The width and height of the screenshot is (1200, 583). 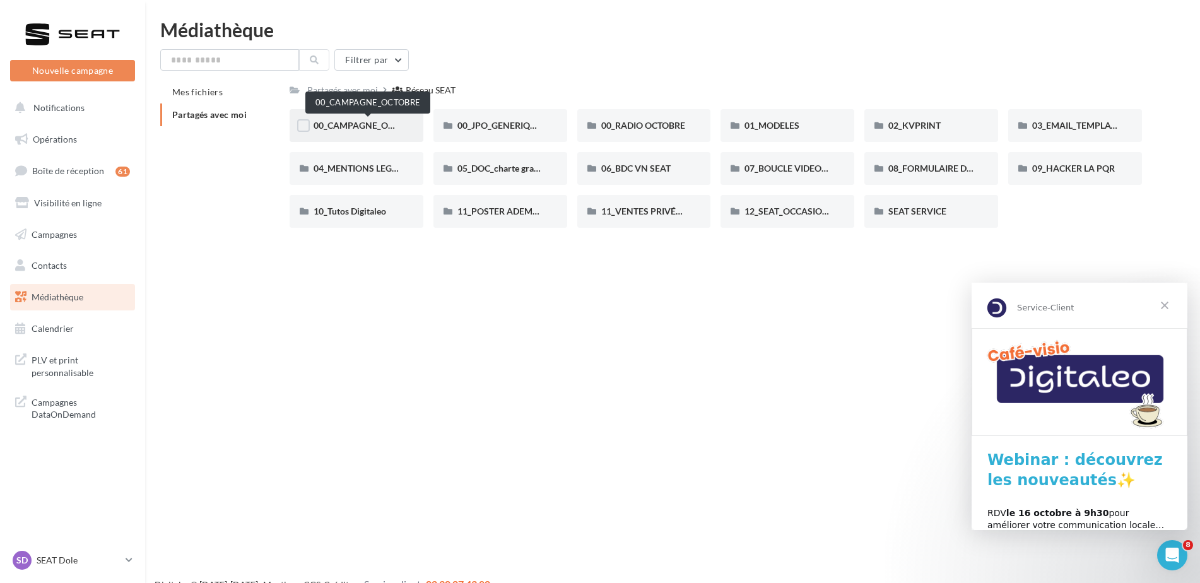 What do you see at coordinates (59, 107) in the screenshot?
I see `span: Notifications` at bounding box center [59, 107].